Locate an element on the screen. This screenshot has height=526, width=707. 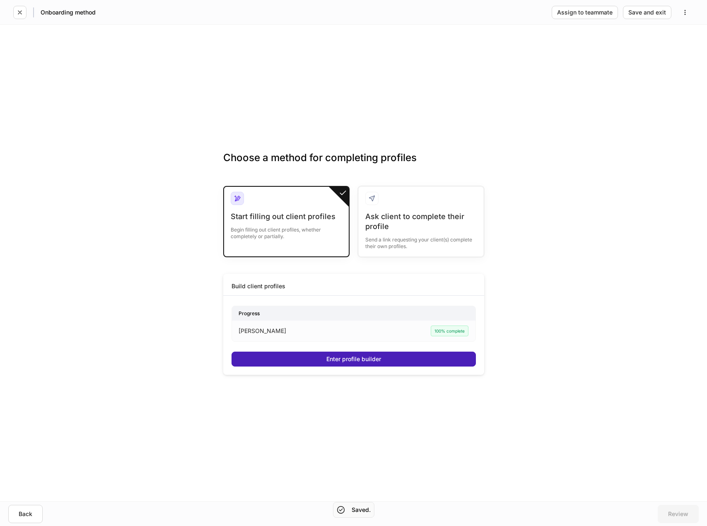
div: Back is located at coordinates (25, 514).